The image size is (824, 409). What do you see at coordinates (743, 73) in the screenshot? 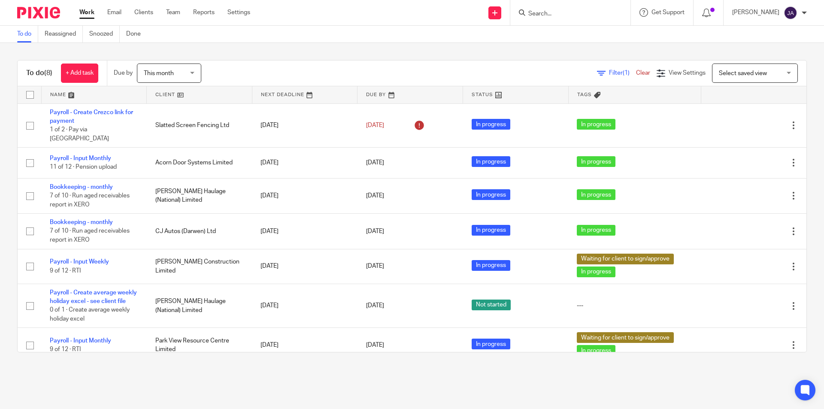
I see `span: Select saved view` at bounding box center [743, 73].